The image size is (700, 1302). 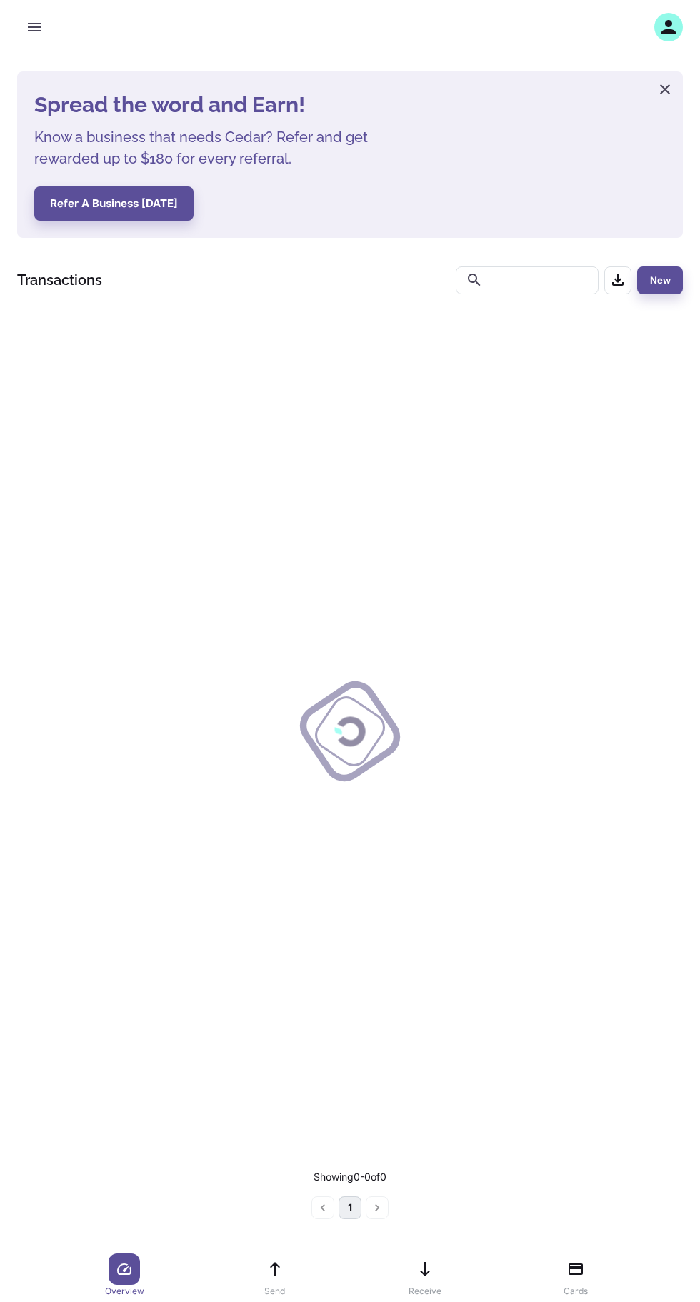 What do you see at coordinates (350, 1177) in the screenshot?
I see `p: Showing 0-0 of 0` at bounding box center [350, 1177].